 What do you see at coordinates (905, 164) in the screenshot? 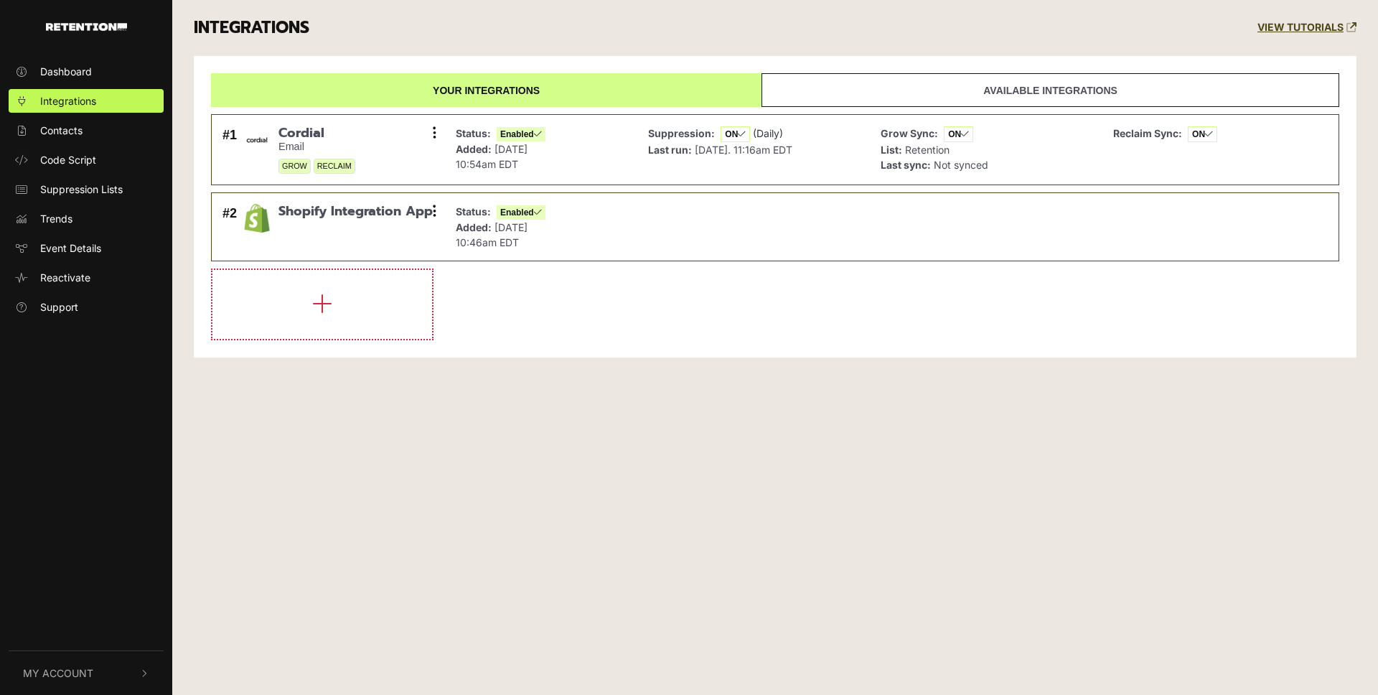
I see `strong: Last sync:` at bounding box center [905, 164].